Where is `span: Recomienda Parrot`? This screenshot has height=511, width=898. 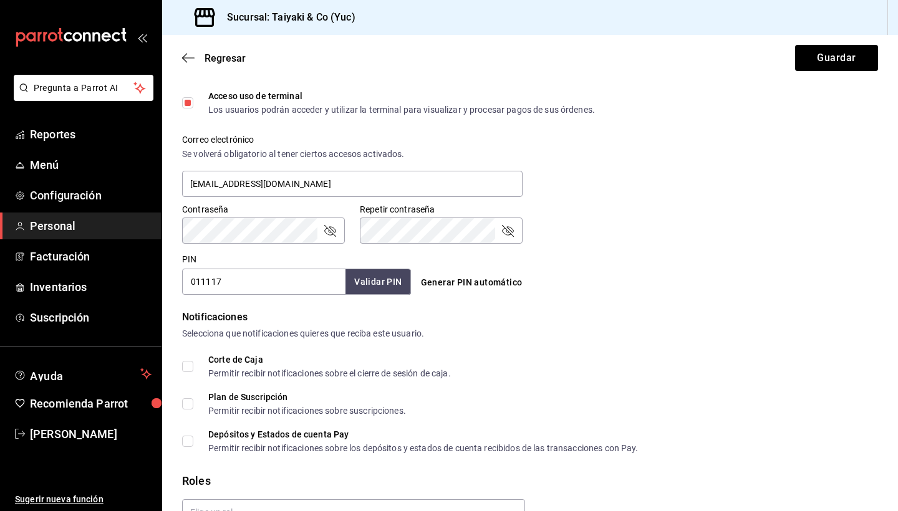
span: Recomienda Parrot is located at coordinates (90, 403).